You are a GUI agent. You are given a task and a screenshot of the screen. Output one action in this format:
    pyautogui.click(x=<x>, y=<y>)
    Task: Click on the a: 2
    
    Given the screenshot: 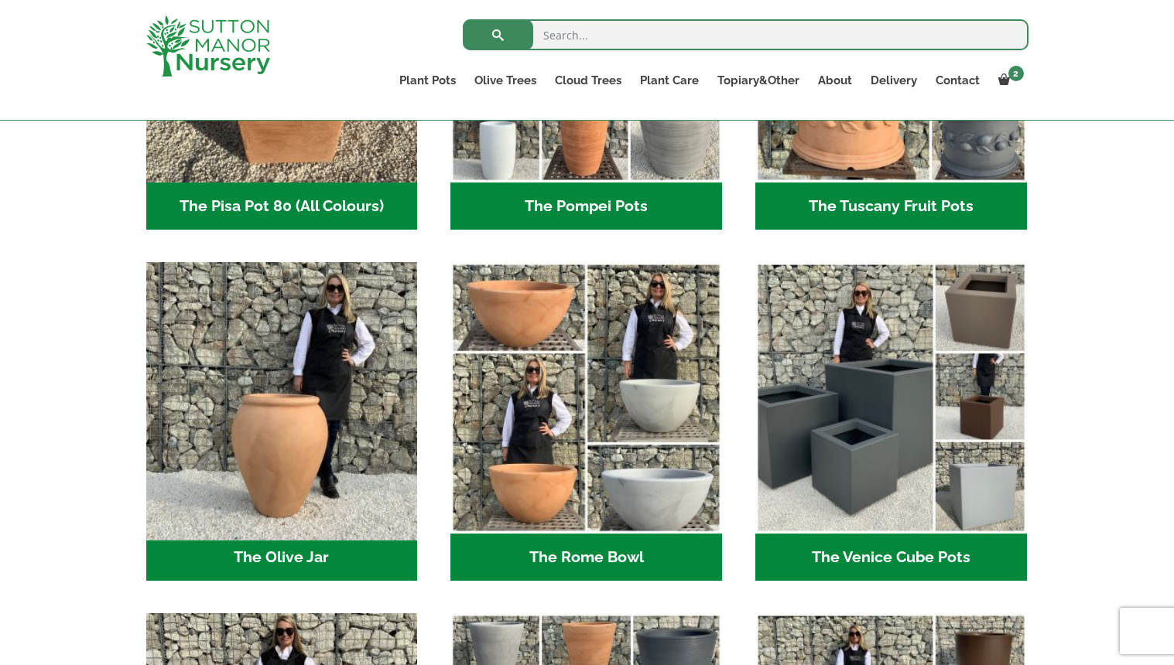 What is the action you would take?
    pyautogui.click(x=1008, y=80)
    